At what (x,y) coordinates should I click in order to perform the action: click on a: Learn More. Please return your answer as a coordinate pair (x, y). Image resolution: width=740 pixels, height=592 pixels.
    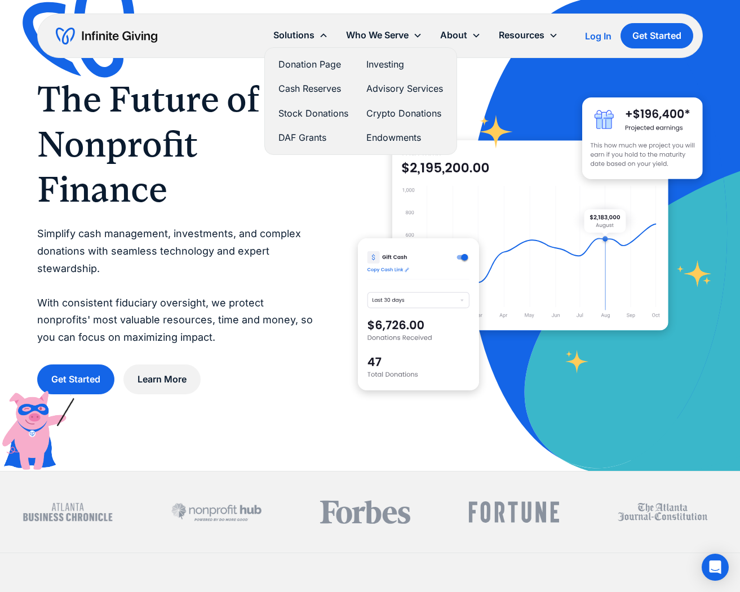
    Looking at the image, I should click on (162, 379).